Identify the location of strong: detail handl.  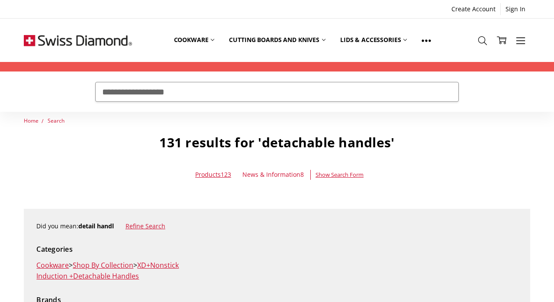
(96, 226).